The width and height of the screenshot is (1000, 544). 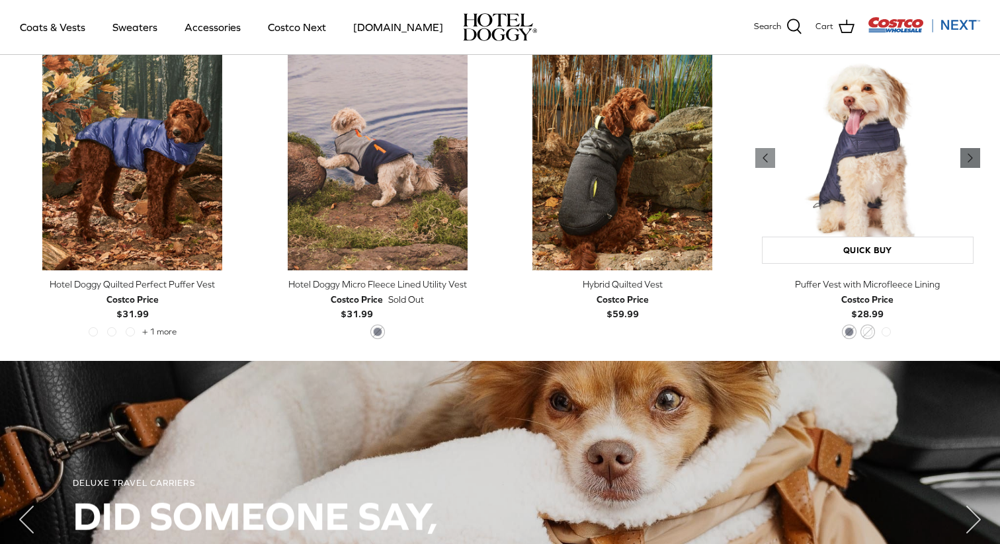 What do you see at coordinates (835, 27) in the screenshot?
I see `a: Cart` at bounding box center [835, 27].